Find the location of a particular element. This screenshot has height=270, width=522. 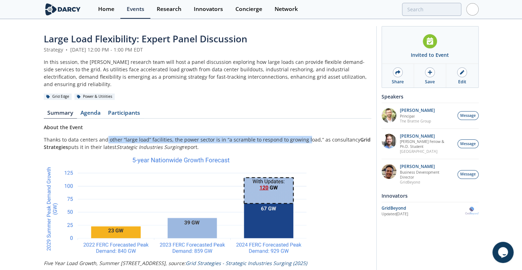

img: 94f5b726-9240-448e-ab22-991e3e151a77 is located at coordinates (389, 141).